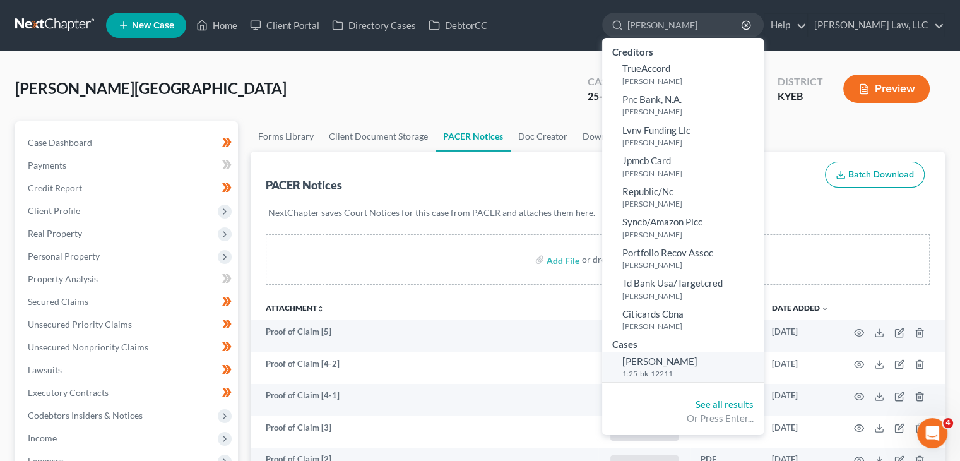 This screenshot has width=960, height=461. What do you see at coordinates (619, 136) in the screenshot?
I see `a: Download History` at bounding box center [619, 136].